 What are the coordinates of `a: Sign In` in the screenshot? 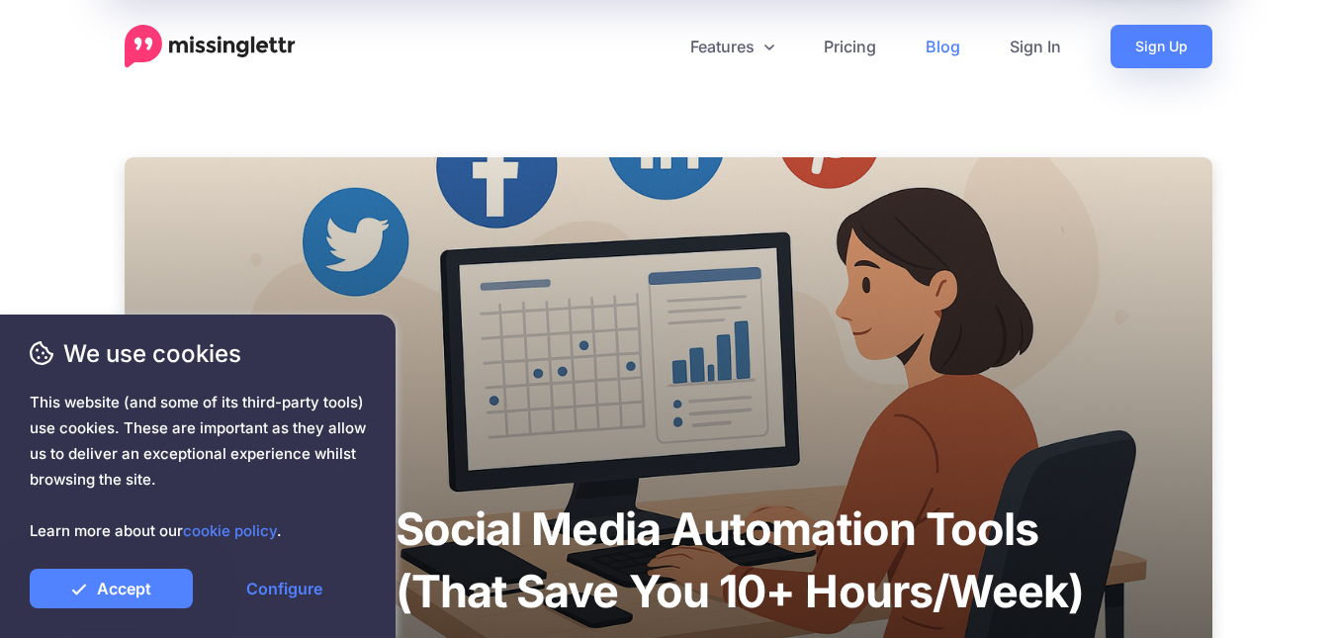 It's located at (1036, 46).